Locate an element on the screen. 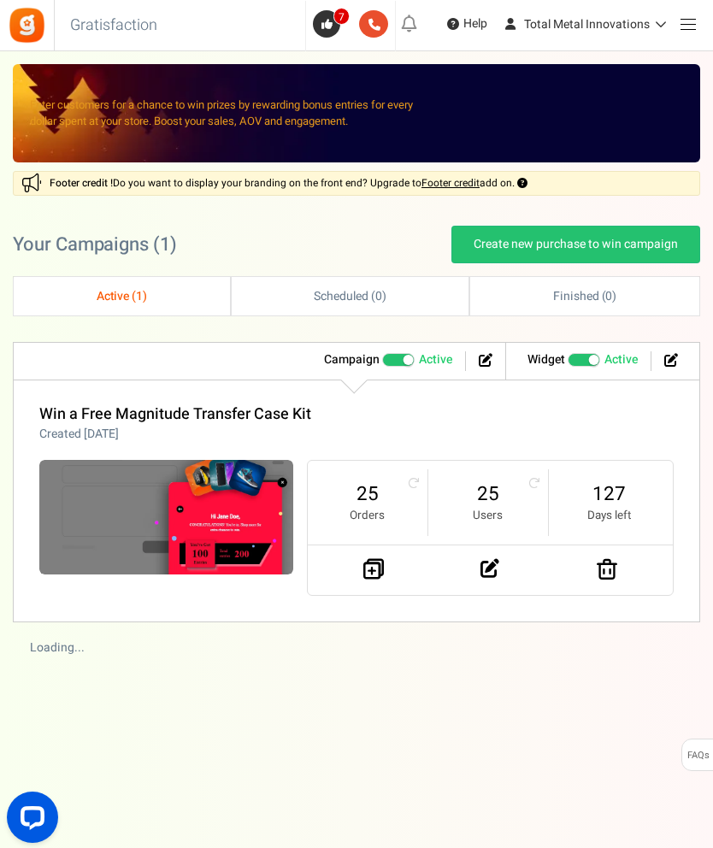  button: Open LiveChat chat widget is located at coordinates (32, 32).